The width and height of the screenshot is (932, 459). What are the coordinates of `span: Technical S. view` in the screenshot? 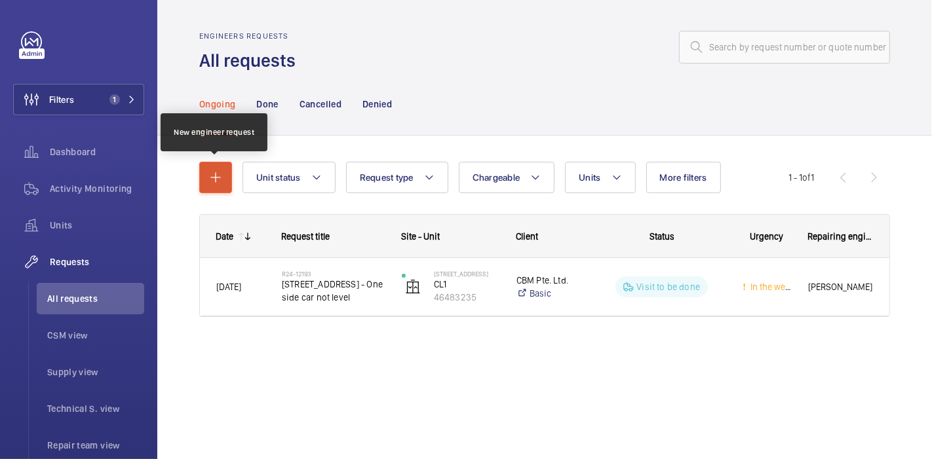 It's located at (96, 409).